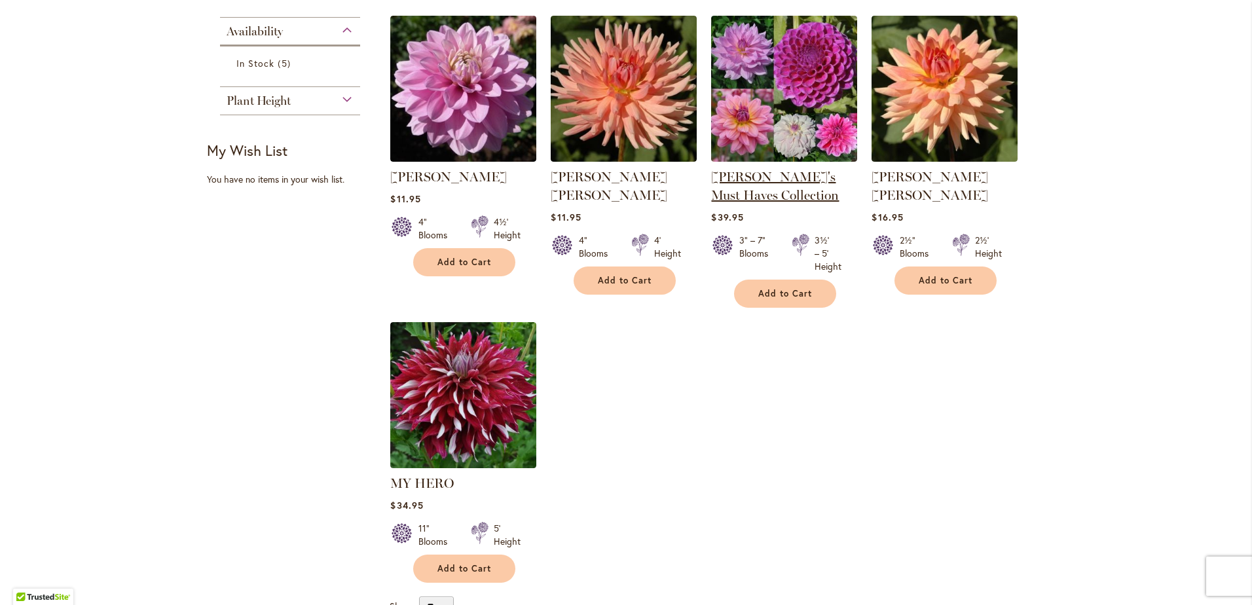 This screenshot has height=605, width=1252. I want to click on span: $34.95, so click(407, 505).